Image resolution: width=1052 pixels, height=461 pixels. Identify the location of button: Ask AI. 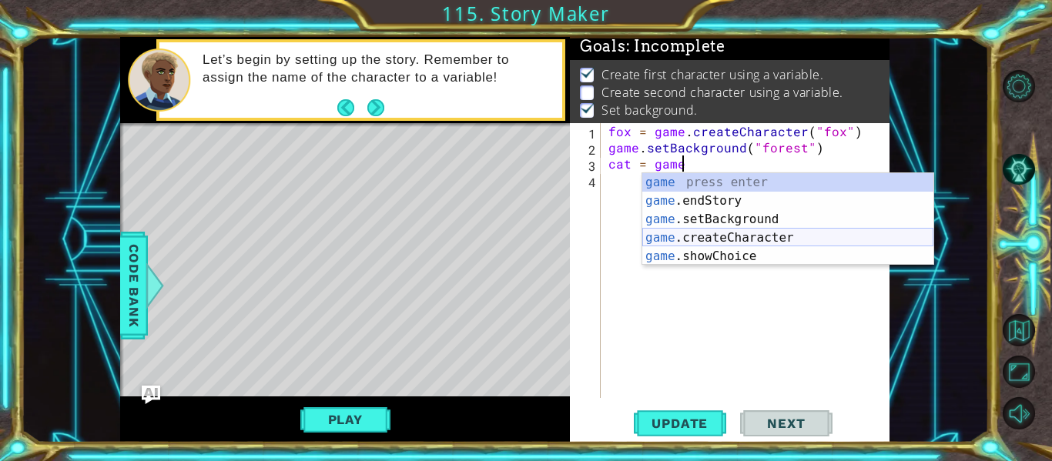
(151, 395).